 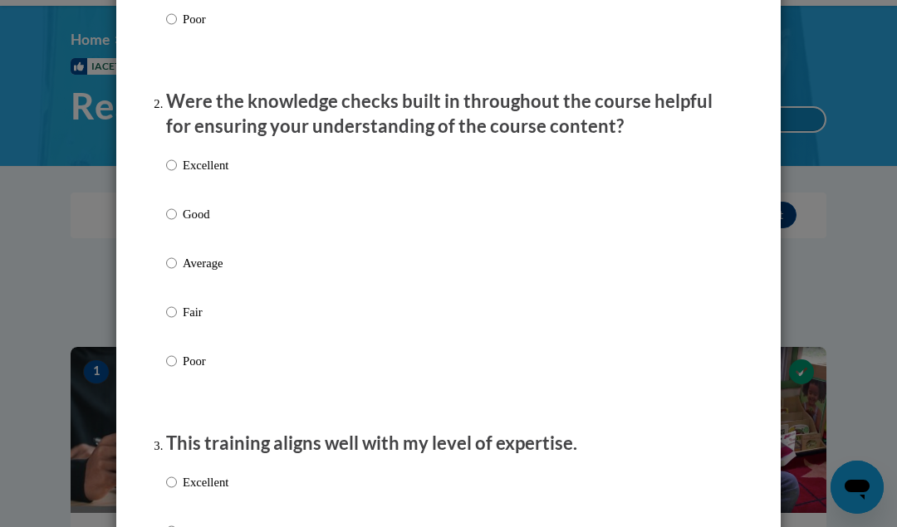 What do you see at coordinates (448, 115) in the screenshot?
I see `p: Were the knowledge checks built in throughout the course helpful for ensuring your understanding ...` at bounding box center [448, 115].